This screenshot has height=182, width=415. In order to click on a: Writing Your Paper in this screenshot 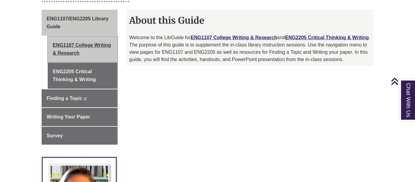, I will do `click(80, 117)`.